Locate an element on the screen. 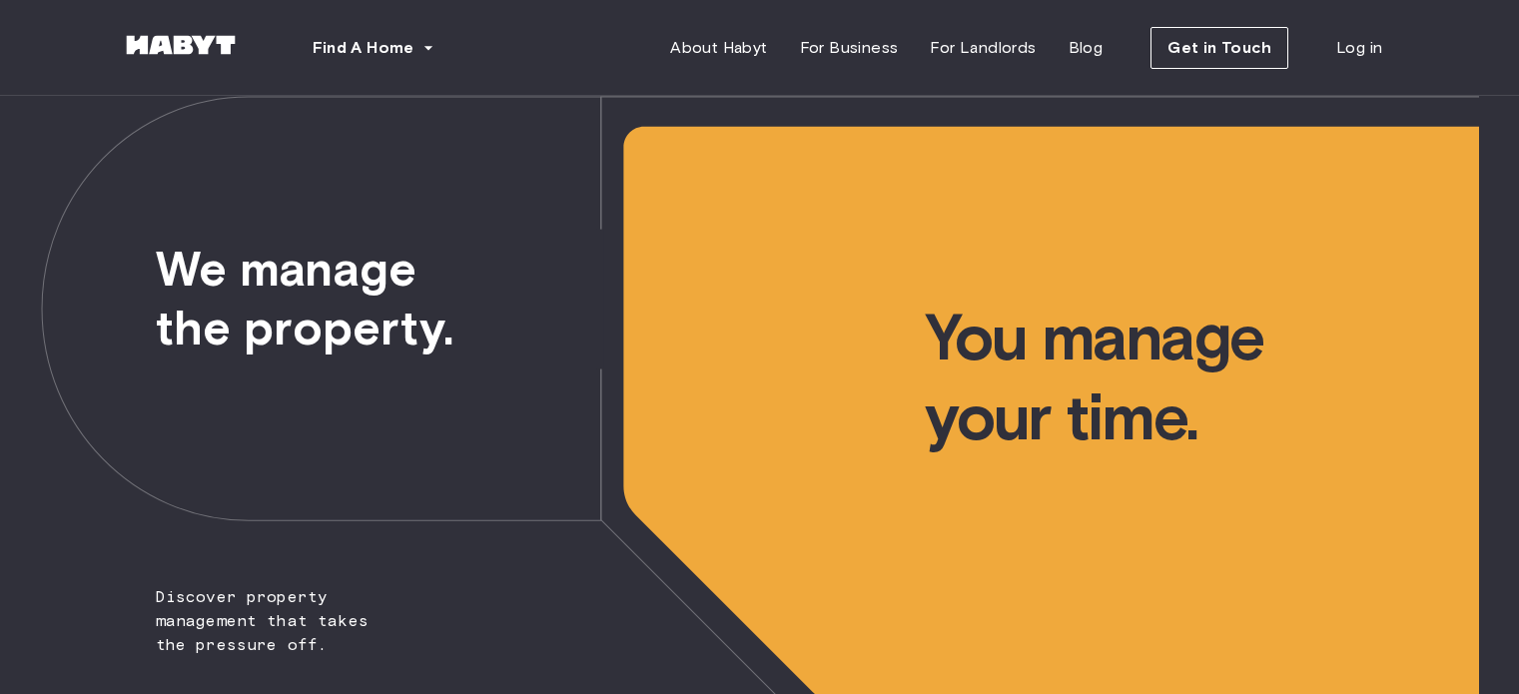  button: Get in Touch is located at coordinates (1220, 48).